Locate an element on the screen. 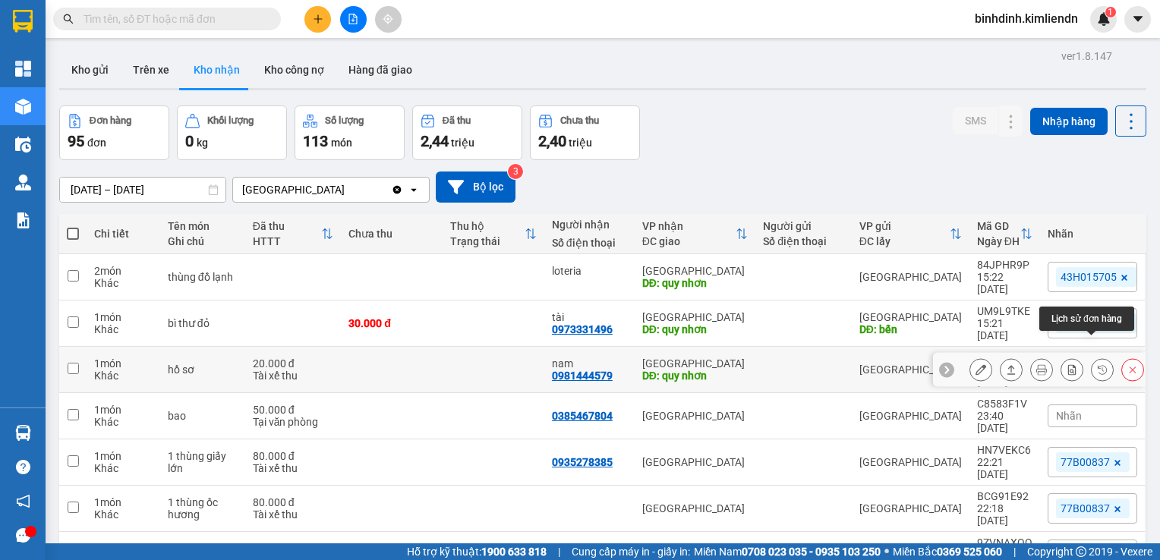  span: 0 is located at coordinates (189, 141).